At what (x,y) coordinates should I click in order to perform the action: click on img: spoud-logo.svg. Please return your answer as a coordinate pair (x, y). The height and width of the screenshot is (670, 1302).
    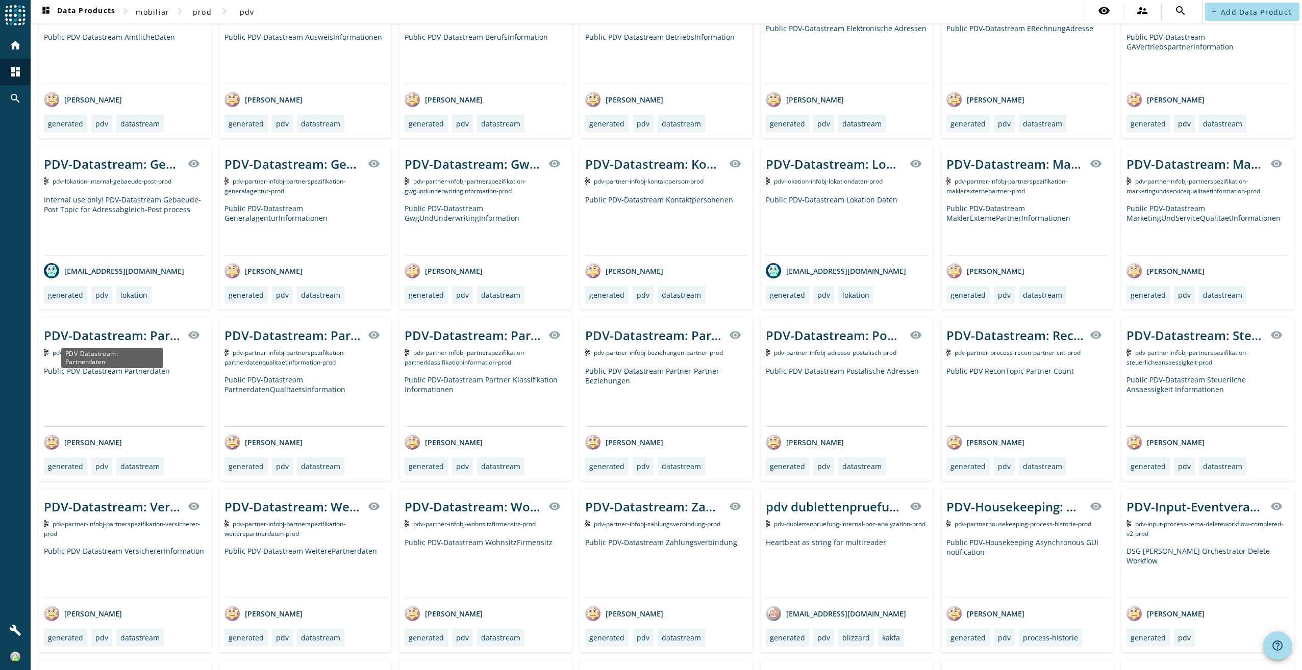
    Looking at the image, I should click on (15, 15).